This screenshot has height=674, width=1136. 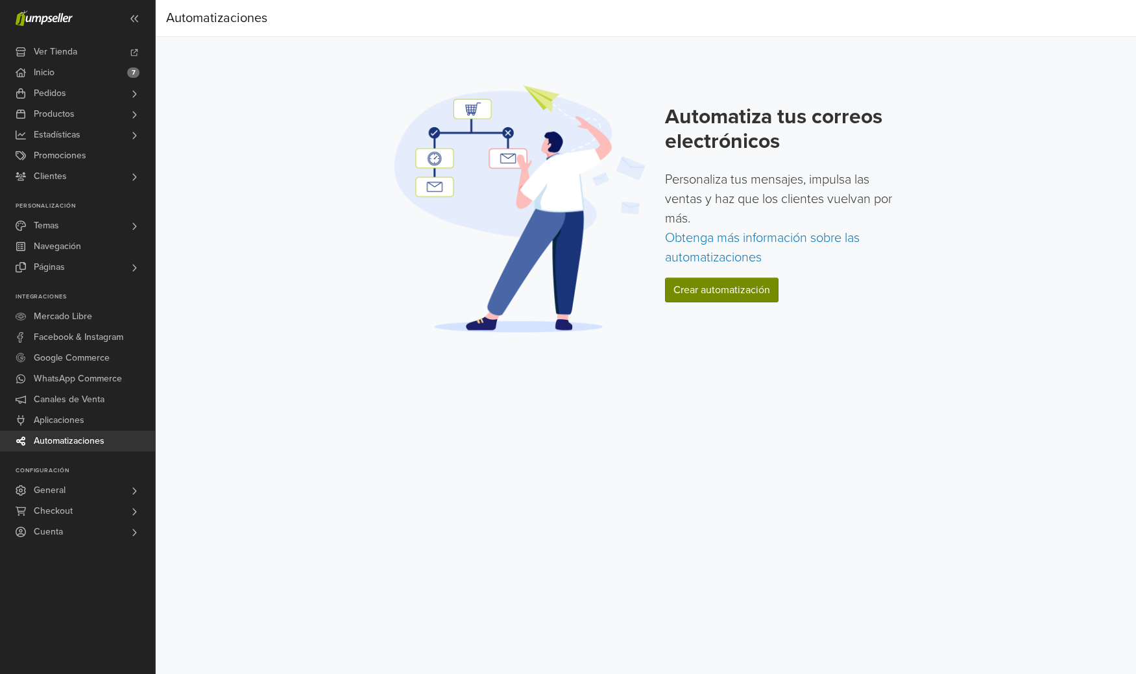 I want to click on a: Crear automatización, so click(x=722, y=290).